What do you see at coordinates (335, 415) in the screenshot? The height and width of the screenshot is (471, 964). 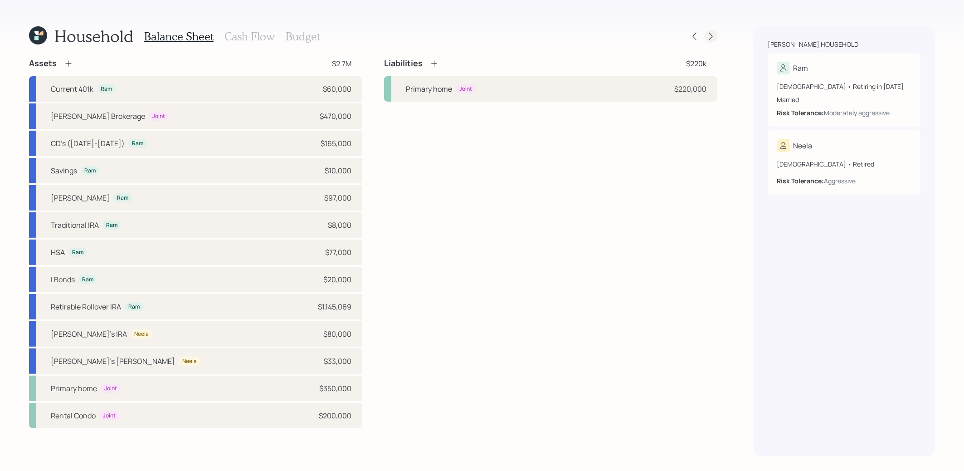 I see `div: $200,000` at bounding box center [335, 415].